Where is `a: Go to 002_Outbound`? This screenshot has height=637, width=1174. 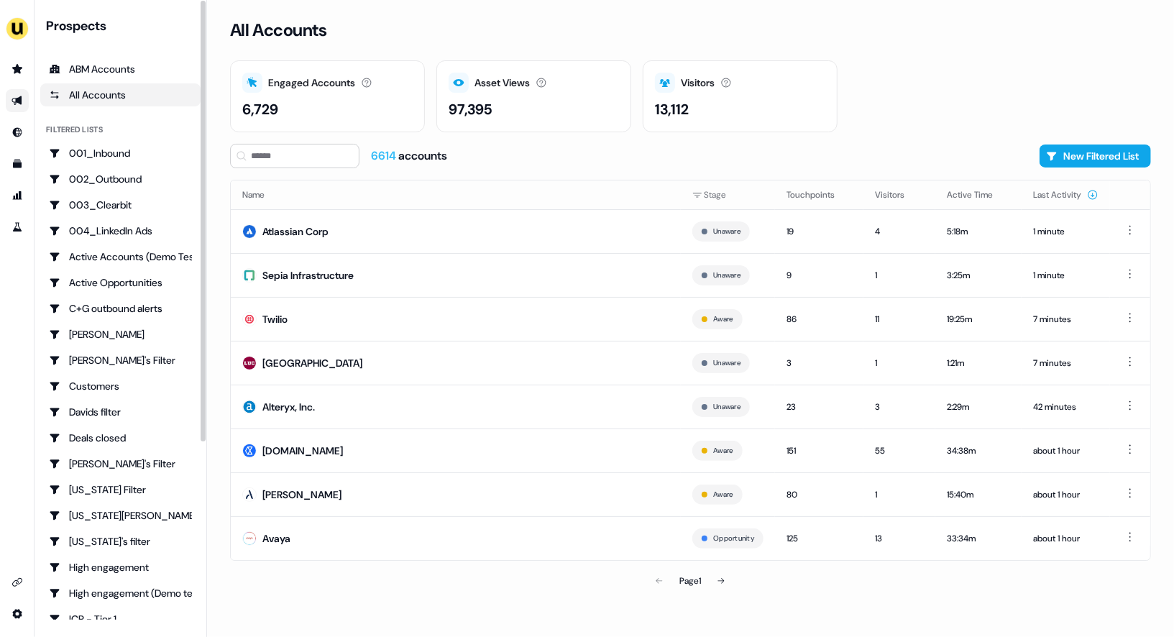 a: Go to 002_Outbound is located at coordinates (120, 179).